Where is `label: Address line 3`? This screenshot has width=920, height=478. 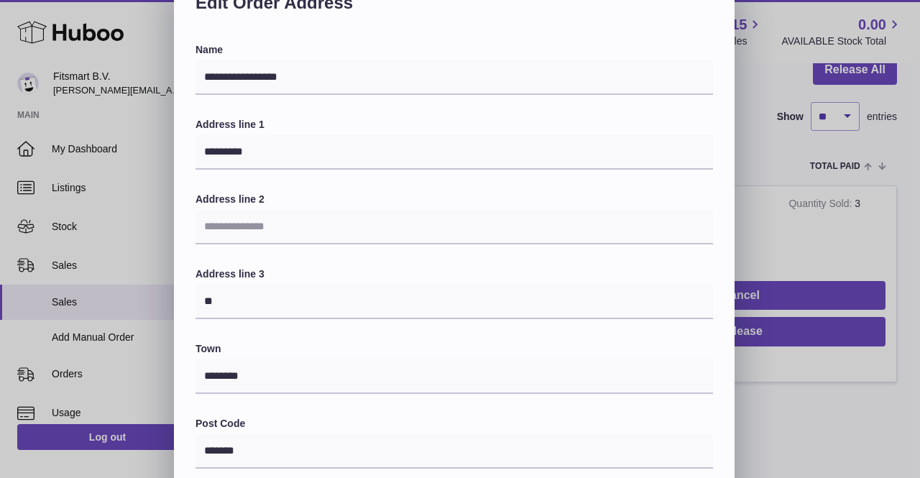 label: Address line 3 is located at coordinates (454, 274).